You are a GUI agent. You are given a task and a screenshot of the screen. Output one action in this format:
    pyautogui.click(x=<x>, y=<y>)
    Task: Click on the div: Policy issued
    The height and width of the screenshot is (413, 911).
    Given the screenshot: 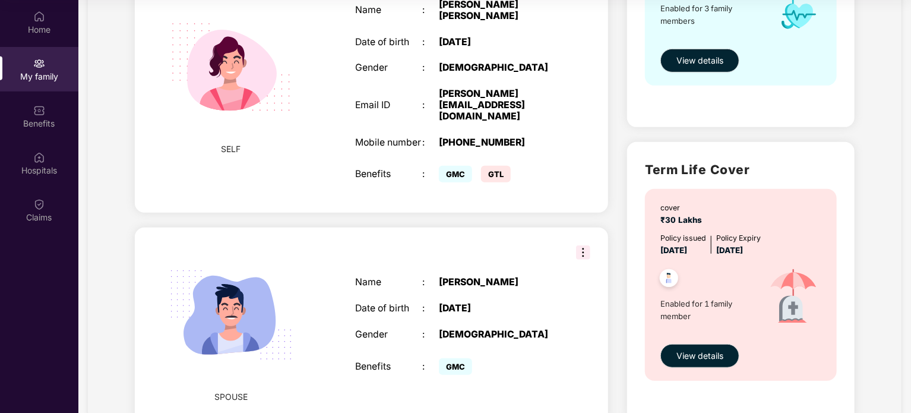 What is the action you would take?
    pyautogui.click(x=683, y=238)
    